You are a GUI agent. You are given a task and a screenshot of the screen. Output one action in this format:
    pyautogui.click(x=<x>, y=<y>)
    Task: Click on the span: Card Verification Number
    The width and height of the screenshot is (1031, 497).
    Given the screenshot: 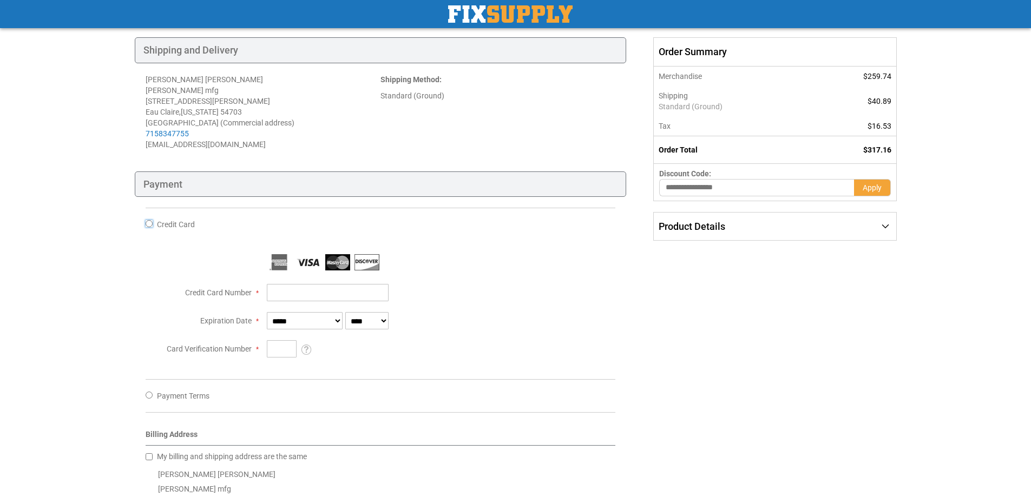 What is the action you would take?
    pyautogui.click(x=209, y=349)
    